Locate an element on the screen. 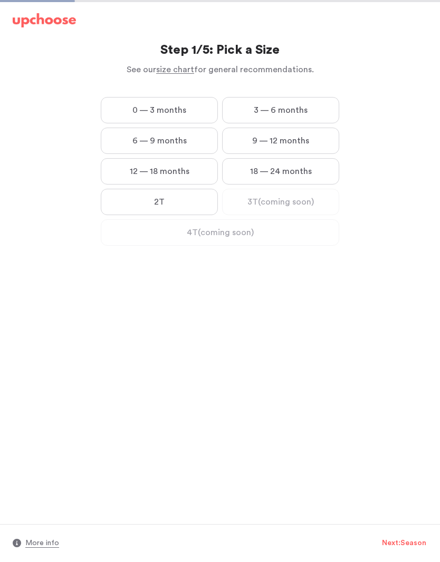  label: 12 — 18 months is located at coordinates (159, 171).